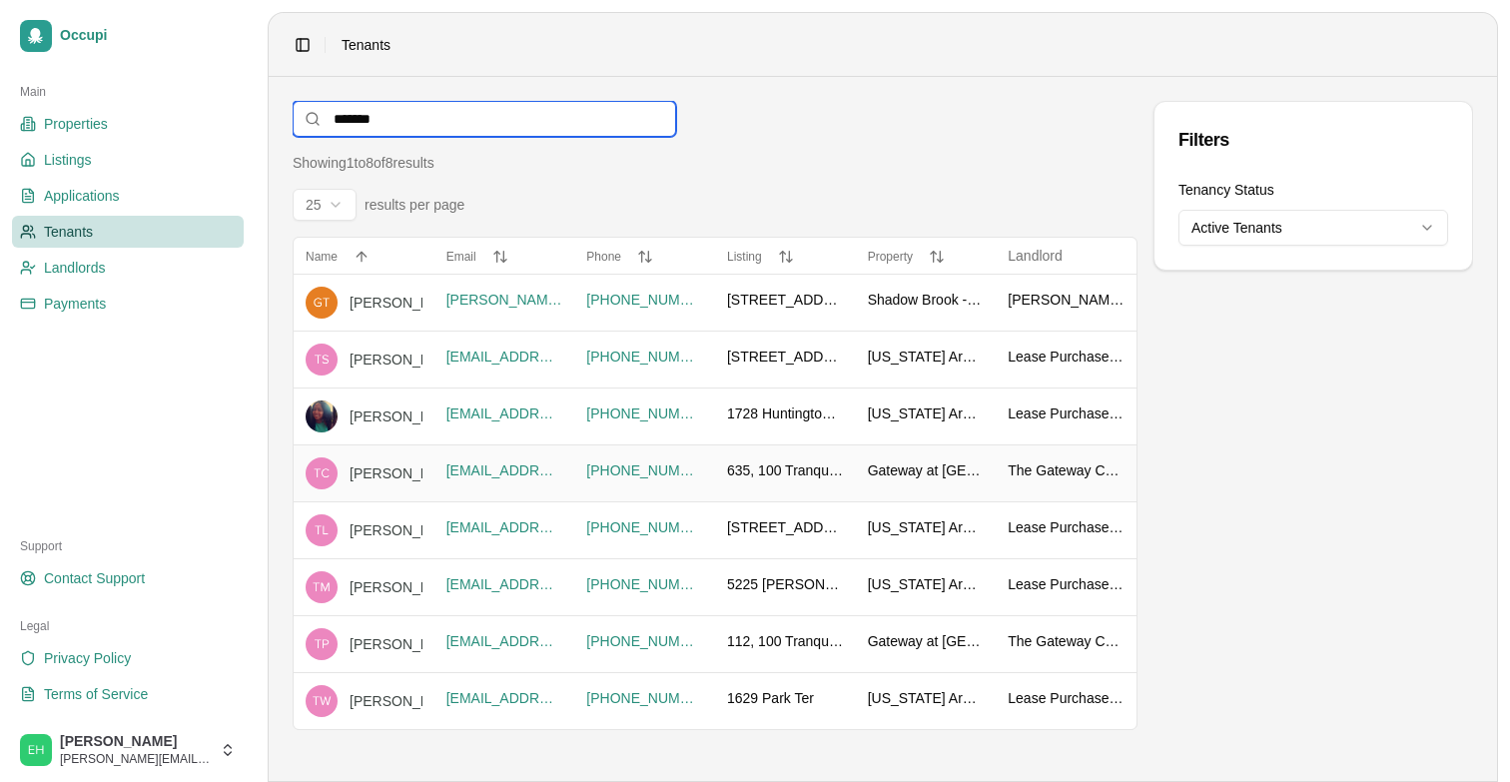 This screenshot has height=782, width=1510. What do you see at coordinates (785, 641) in the screenshot?
I see `span: 112, 100 Tranquil...` at bounding box center [785, 641].